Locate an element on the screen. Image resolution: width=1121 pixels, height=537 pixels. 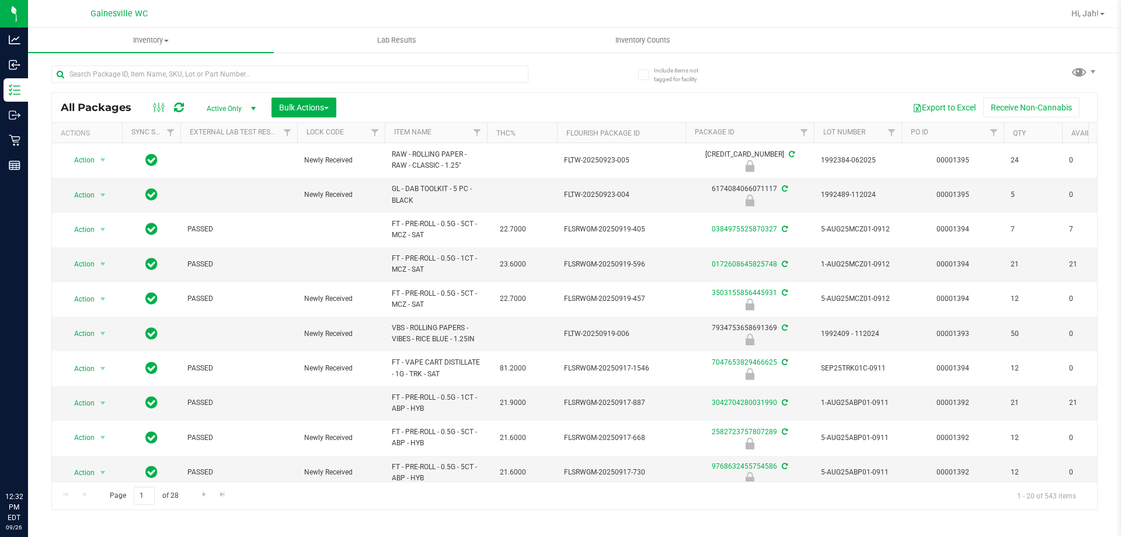
div: 6174084066071117 is located at coordinates (750, 194).